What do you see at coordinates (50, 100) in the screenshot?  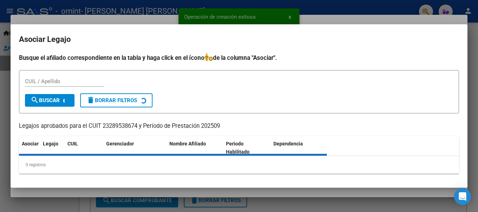 I see `button: Buscar` at bounding box center [50, 100].